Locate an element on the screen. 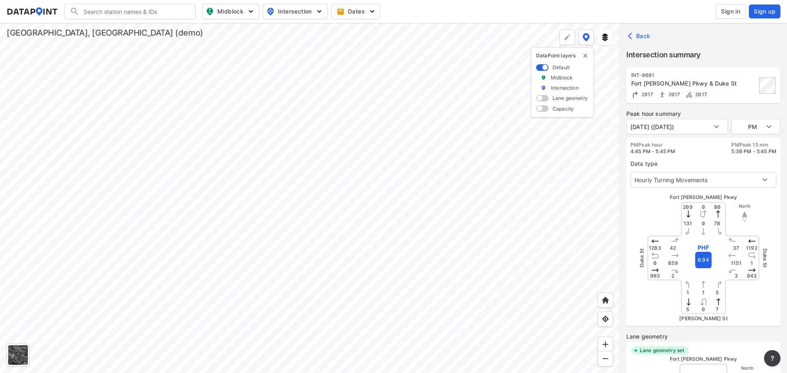  img: map_pin_int.54838e6b.svg is located at coordinates (271, 11).